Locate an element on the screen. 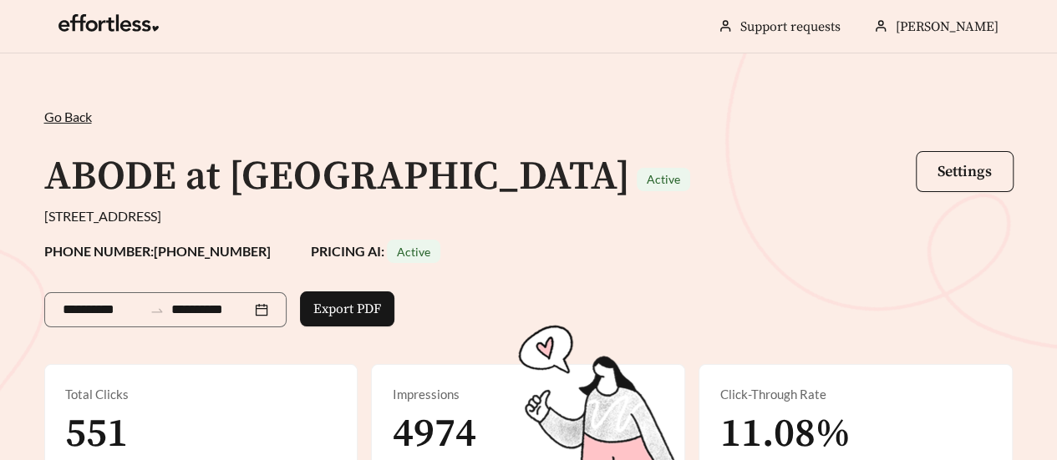  span: 4974 is located at coordinates (434, 434).